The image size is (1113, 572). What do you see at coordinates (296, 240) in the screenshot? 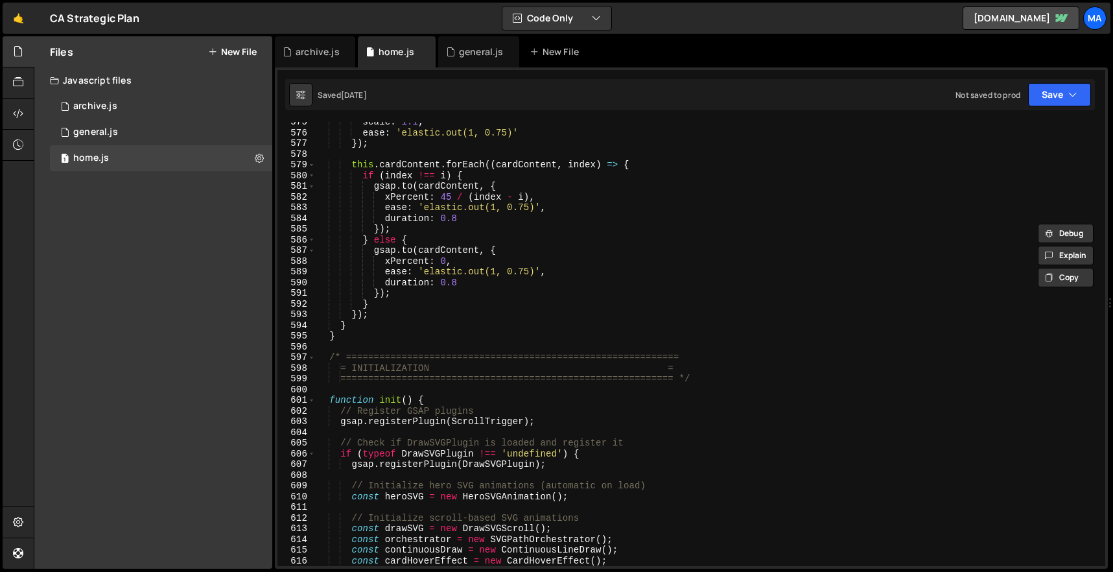
I see `div: 586` at bounding box center [296, 240].